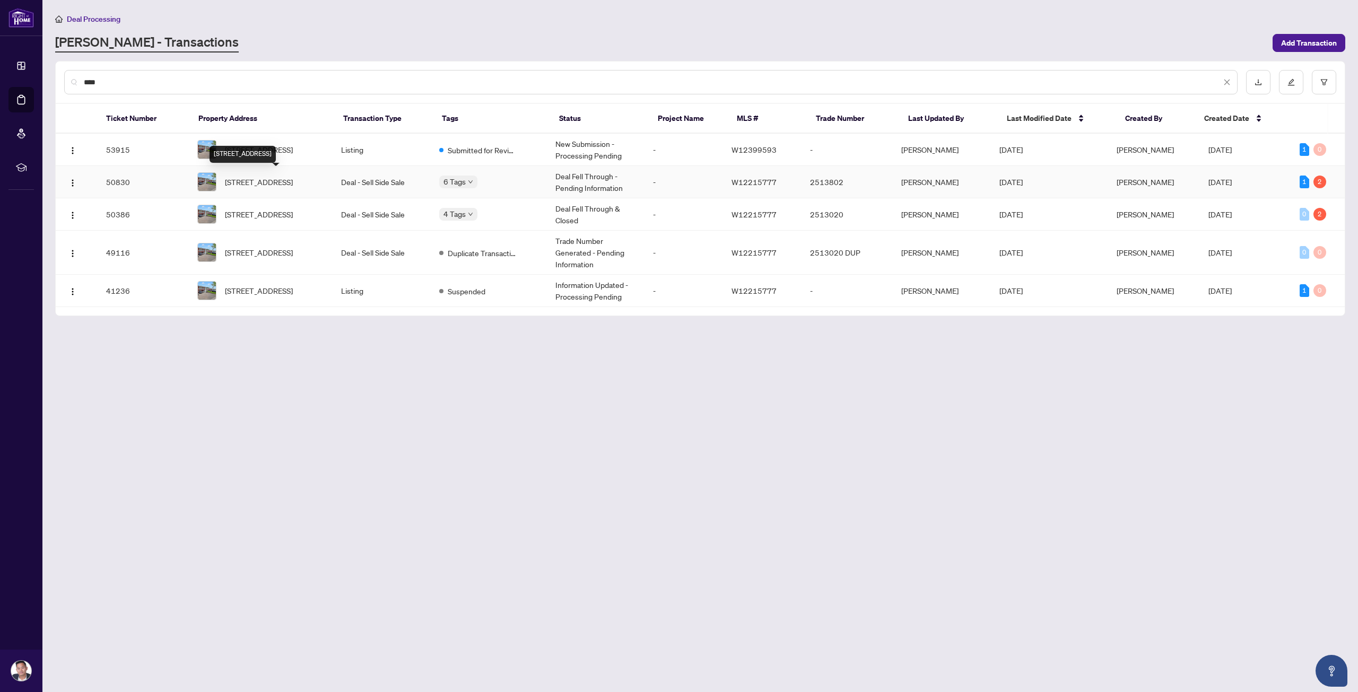 This screenshot has width=1358, height=692. I want to click on th: Property Address, so click(262, 119).